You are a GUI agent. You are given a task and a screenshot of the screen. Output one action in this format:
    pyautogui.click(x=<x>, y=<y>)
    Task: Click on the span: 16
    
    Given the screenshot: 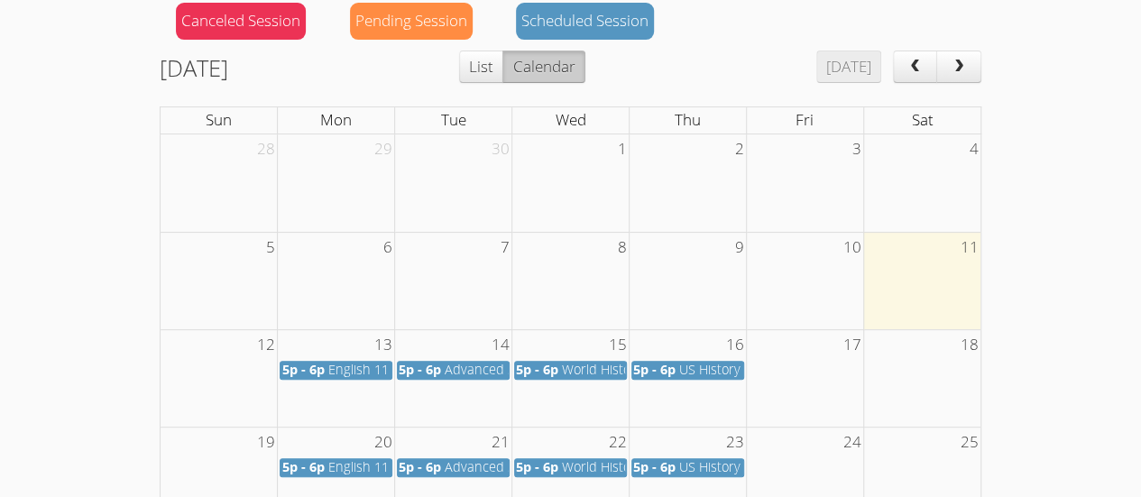 What is the action you would take?
    pyautogui.click(x=735, y=345)
    